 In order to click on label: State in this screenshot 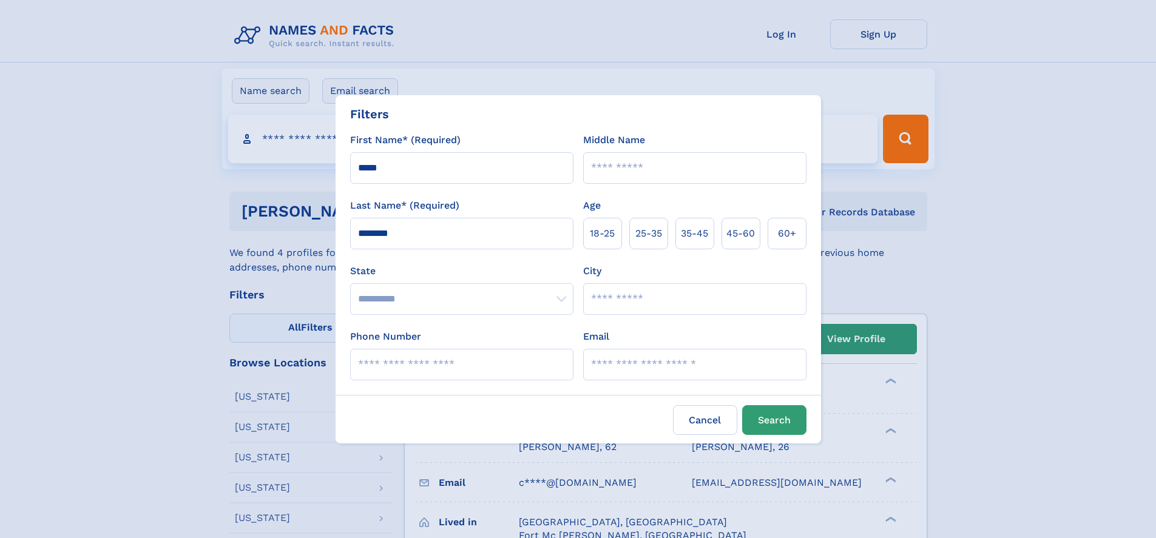, I will do `click(462, 271)`.